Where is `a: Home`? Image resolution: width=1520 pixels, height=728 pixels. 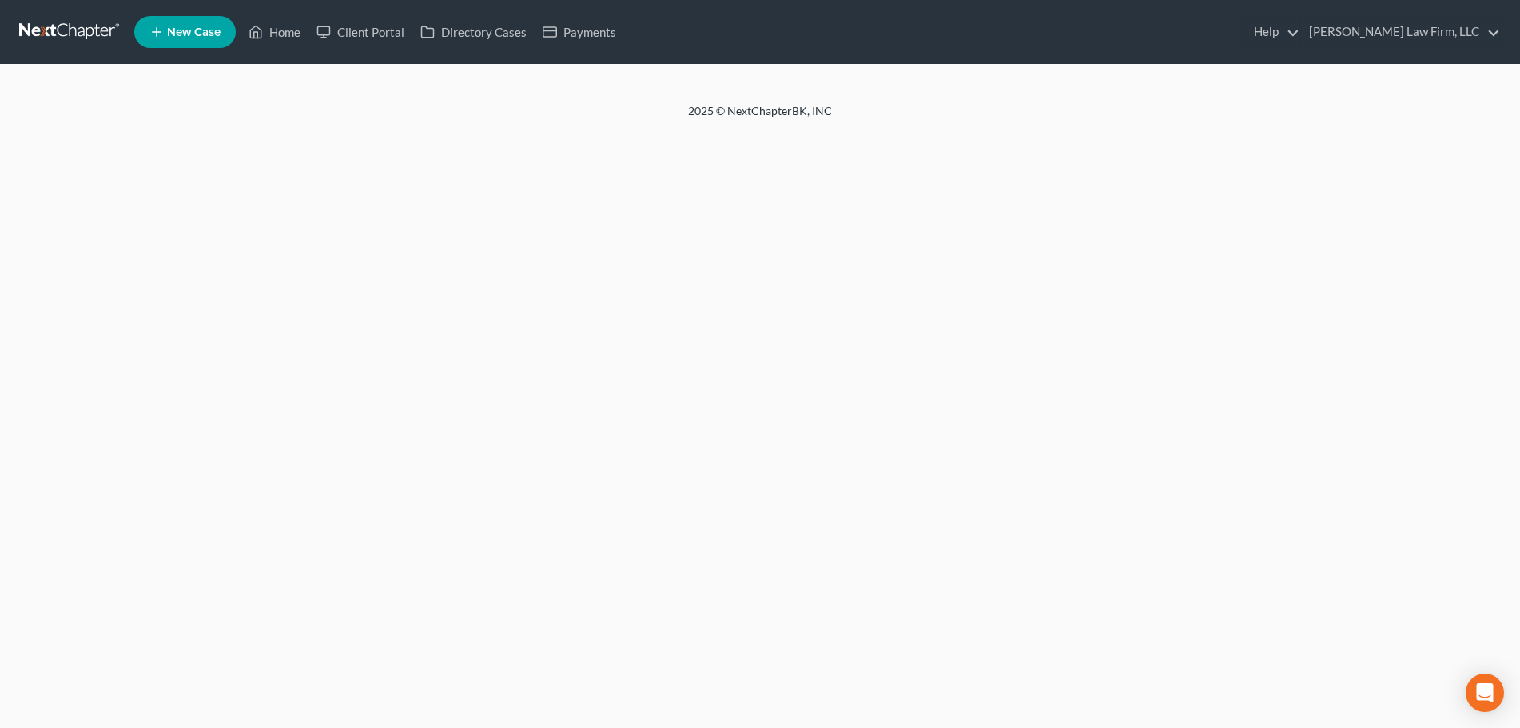 a: Home is located at coordinates (274, 32).